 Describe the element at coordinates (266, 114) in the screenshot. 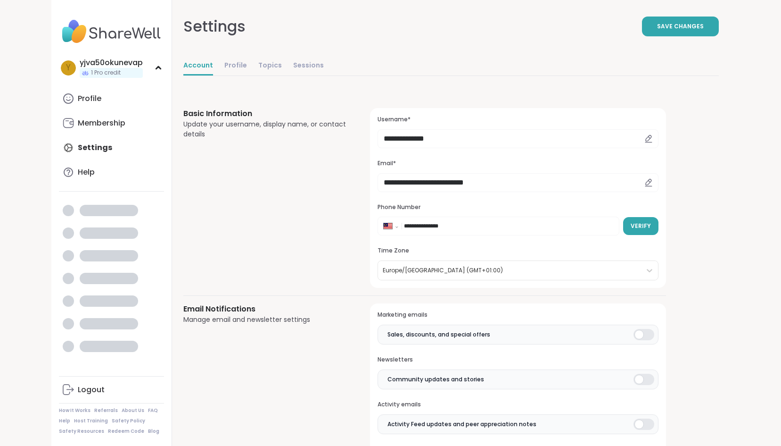

I see `h3: Basic Information` at that location.